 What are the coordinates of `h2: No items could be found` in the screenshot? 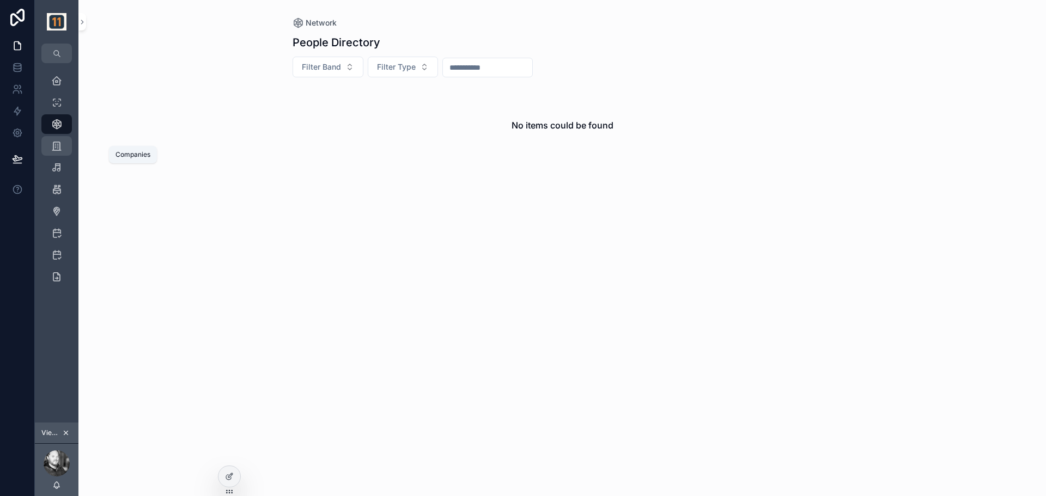 It's located at (562, 125).